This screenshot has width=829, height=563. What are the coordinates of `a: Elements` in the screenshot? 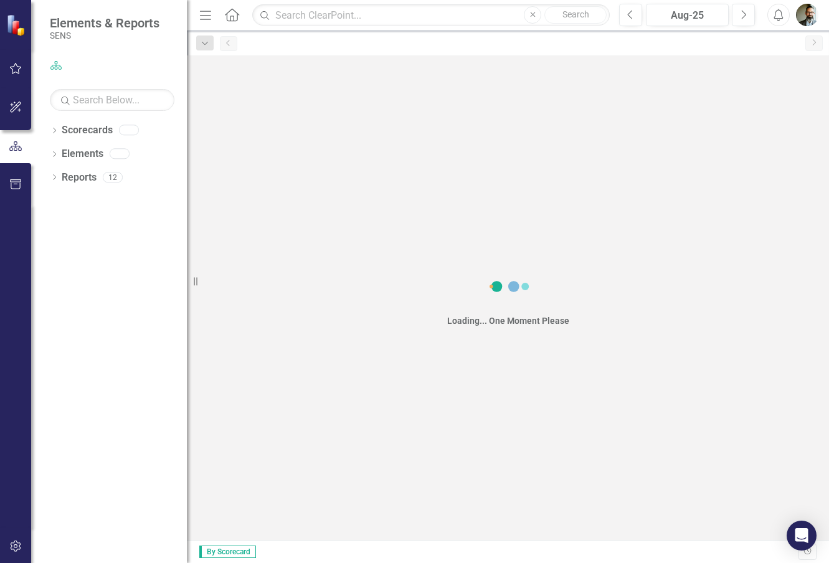 It's located at (82, 154).